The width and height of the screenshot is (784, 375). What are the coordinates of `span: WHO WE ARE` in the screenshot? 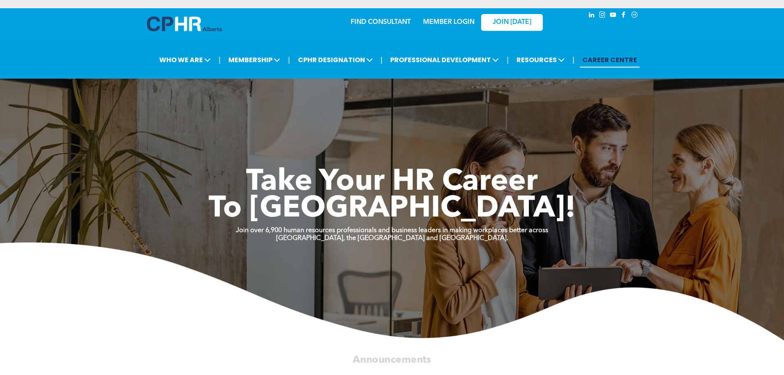 It's located at (185, 60).